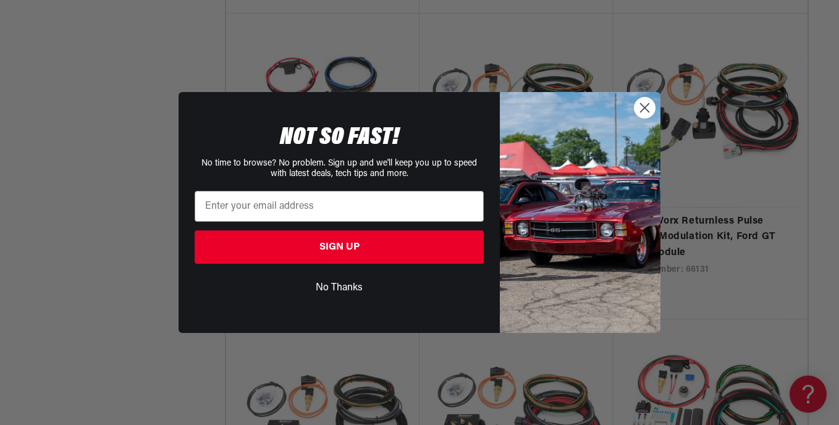  Describe the element at coordinates (339, 169) in the screenshot. I see `span: No time to browse? No problem. Sign up and we'll keep you up to speed with latest deals, tech tip...` at that location.